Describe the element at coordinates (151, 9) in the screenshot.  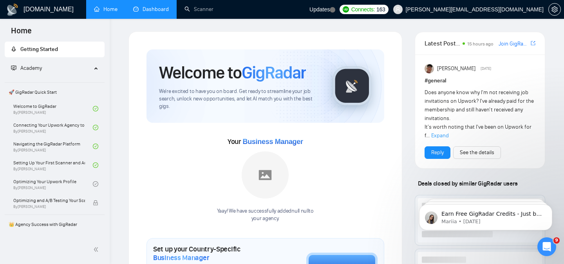
I see `a: dashboardDashboard` at that location.